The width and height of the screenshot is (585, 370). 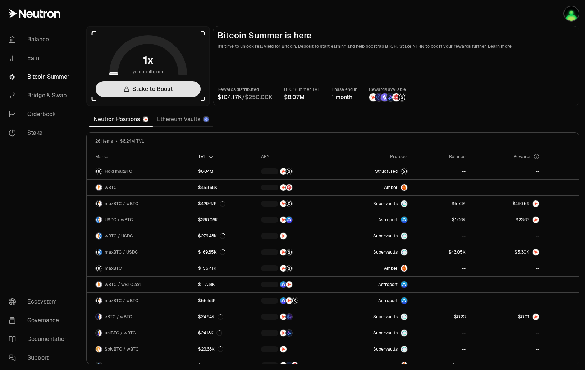 What do you see at coordinates (225, 236) in the screenshot?
I see `a: $276.48K` at bounding box center [225, 236].